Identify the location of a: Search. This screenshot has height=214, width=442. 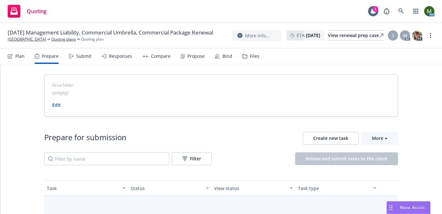
(402, 11).